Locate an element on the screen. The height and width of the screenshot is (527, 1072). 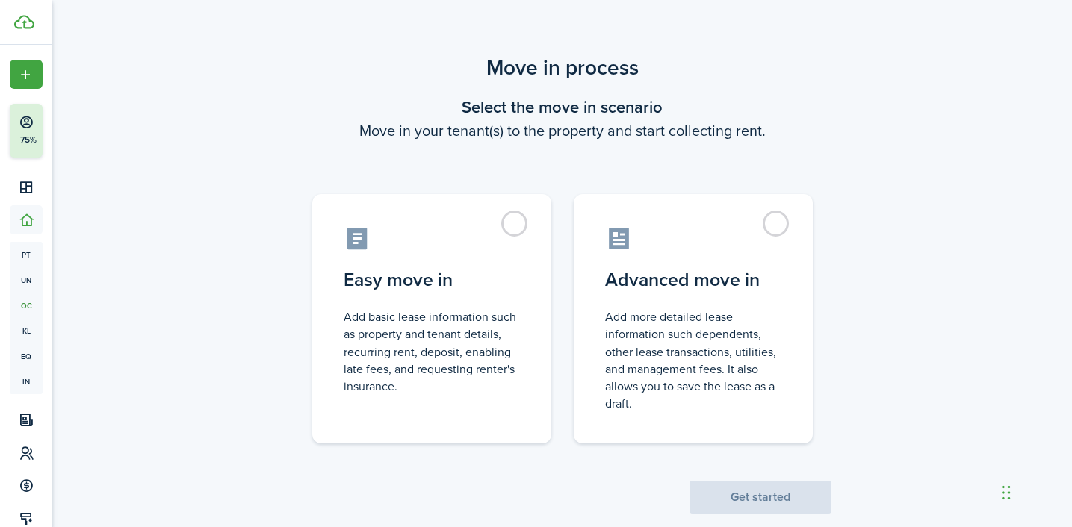
span: pt is located at coordinates (26, 255).